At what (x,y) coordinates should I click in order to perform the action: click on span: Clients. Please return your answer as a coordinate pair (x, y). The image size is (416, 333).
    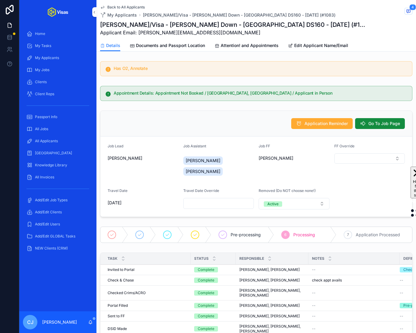
    Looking at the image, I should click on (41, 82).